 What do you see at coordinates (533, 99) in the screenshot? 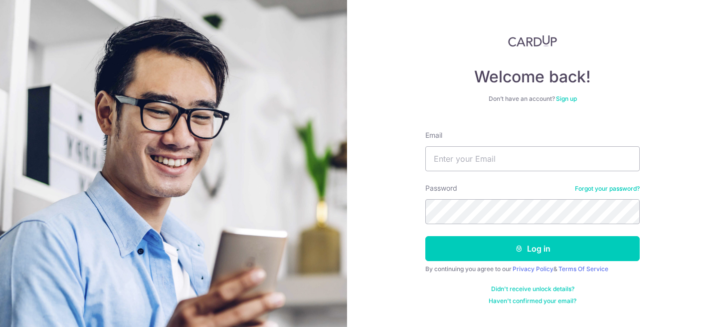
I see `div: Don’t have an account?` at bounding box center [533, 99].